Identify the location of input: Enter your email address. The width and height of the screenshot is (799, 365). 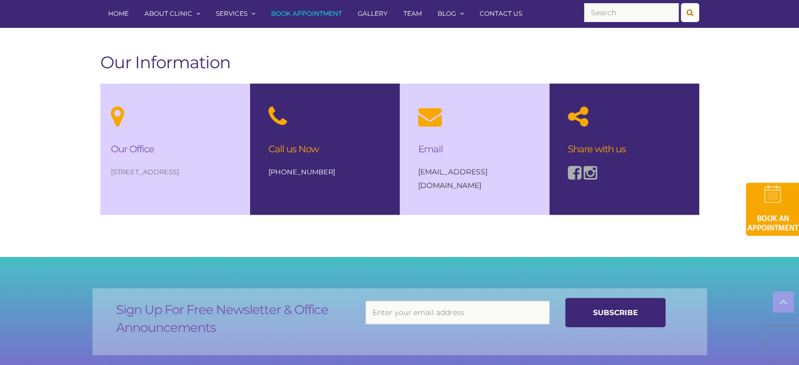
(458, 313).